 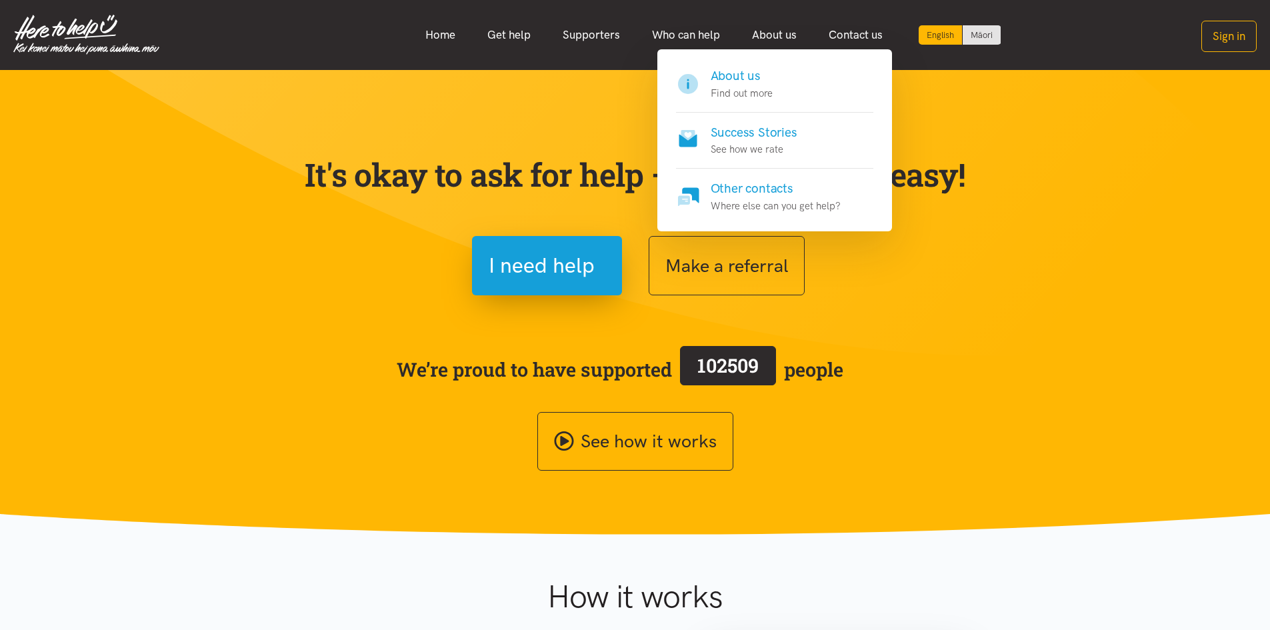 I want to click on a: Switch to Te Reo Māori, so click(x=981, y=35).